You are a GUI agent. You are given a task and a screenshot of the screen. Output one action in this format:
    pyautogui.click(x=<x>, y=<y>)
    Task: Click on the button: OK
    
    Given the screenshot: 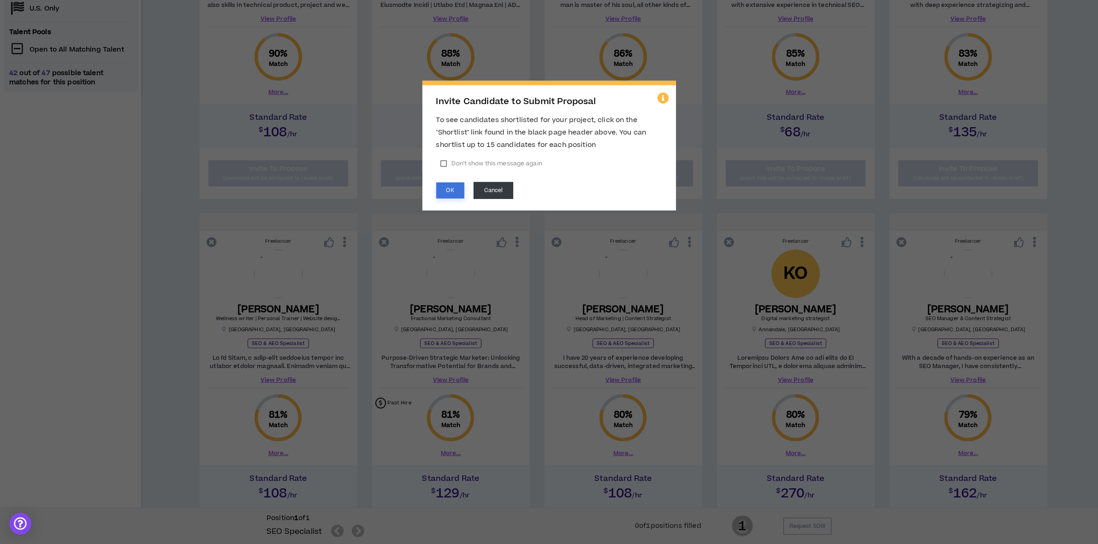 What is the action you would take?
    pyautogui.click(x=450, y=190)
    